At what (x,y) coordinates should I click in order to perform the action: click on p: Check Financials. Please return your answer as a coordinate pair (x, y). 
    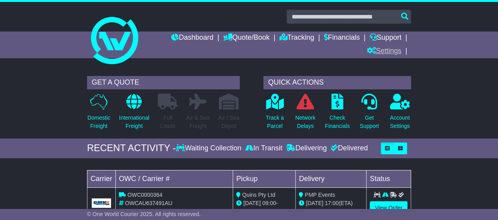
    Looking at the image, I should click on (337, 122).